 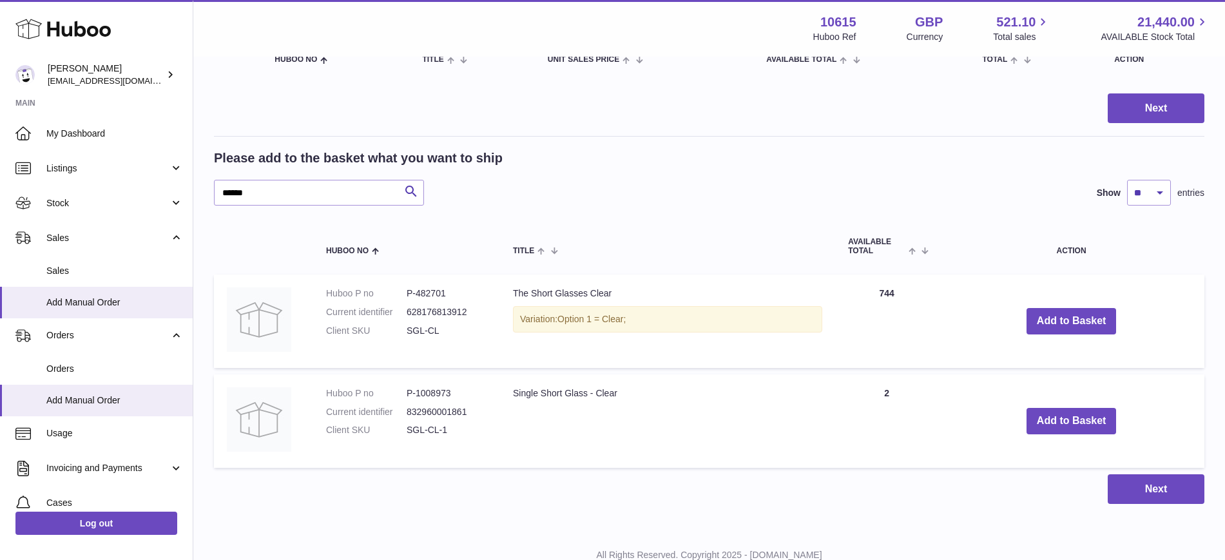 I want to click on span: AVAILABLE Stock Total, so click(x=1155, y=37).